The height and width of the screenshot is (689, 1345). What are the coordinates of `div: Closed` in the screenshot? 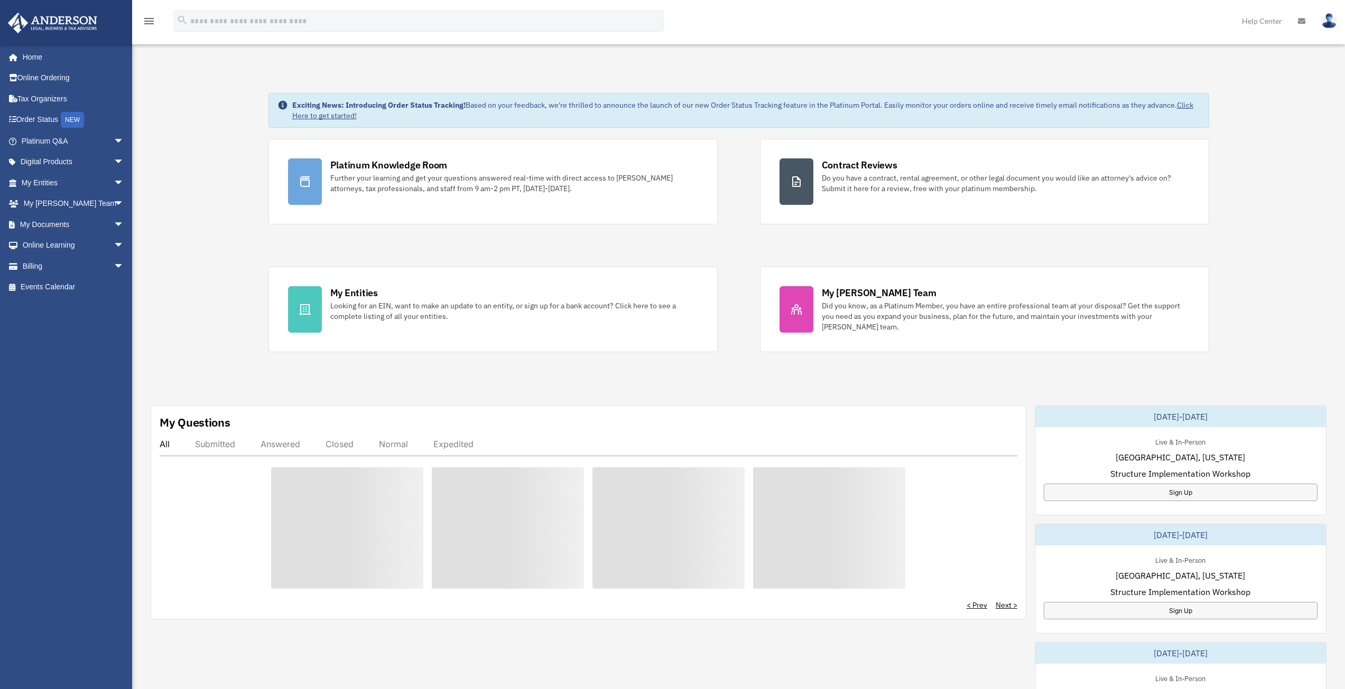 It's located at (339, 444).